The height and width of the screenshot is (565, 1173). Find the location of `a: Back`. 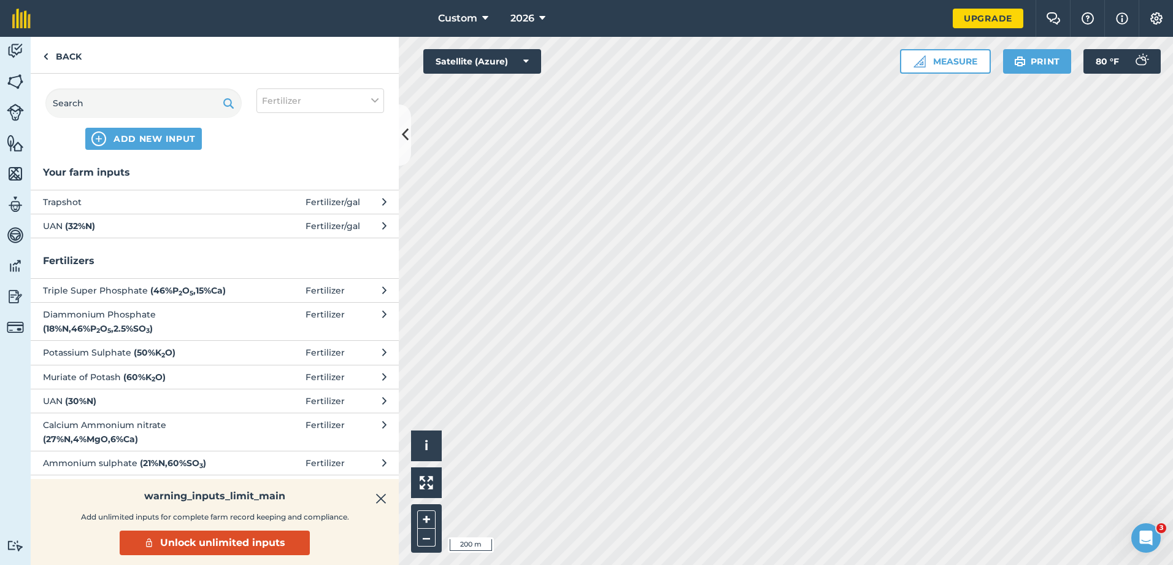

a: Back is located at coordinates (62, 55).